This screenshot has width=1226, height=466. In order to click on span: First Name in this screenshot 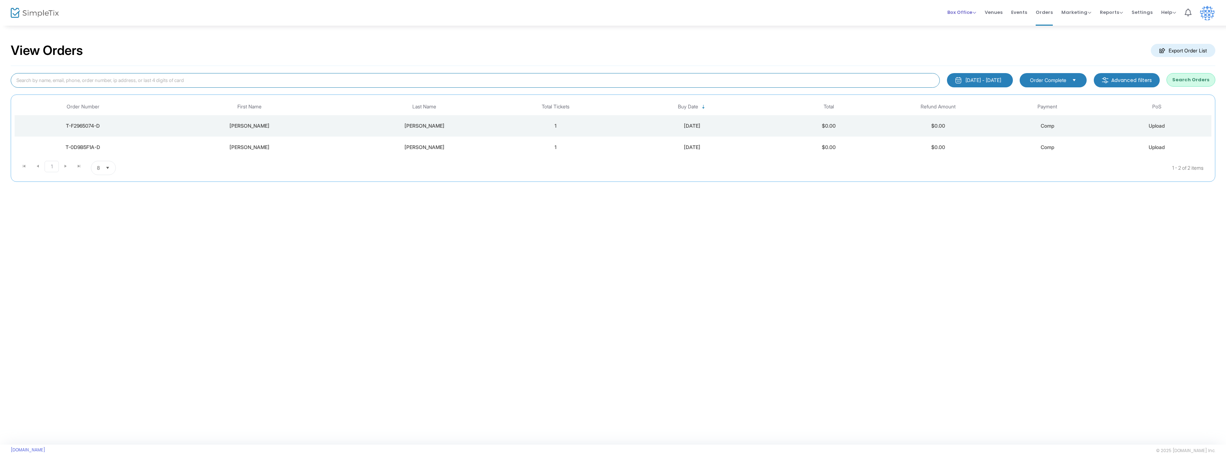, I will do `click(249, 107)`.